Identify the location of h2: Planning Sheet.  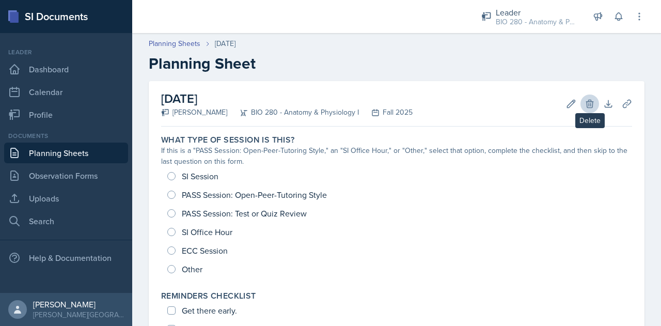
(397, 64).